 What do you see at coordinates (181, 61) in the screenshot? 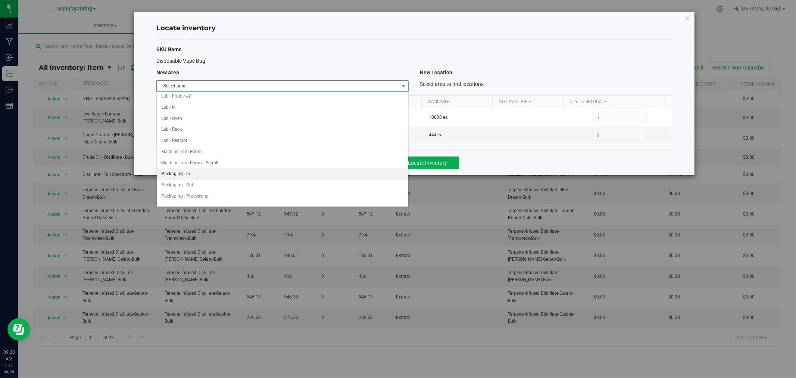
I see `span: Disposable Vape Bag` at bounding box center [181, 61].